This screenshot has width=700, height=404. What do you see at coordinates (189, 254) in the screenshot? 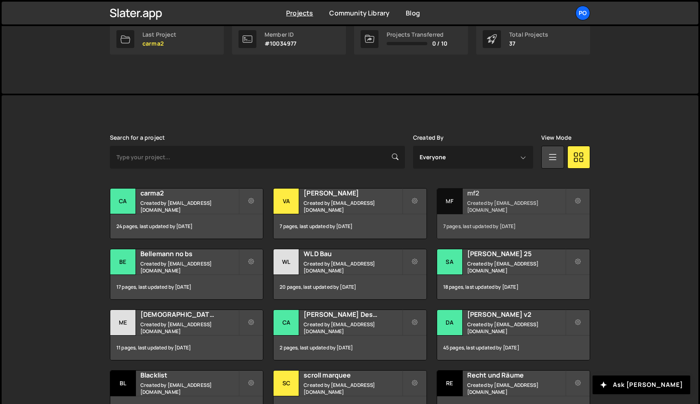
I see `h2: Bellemann no bs` at bounding box center [189, 254].